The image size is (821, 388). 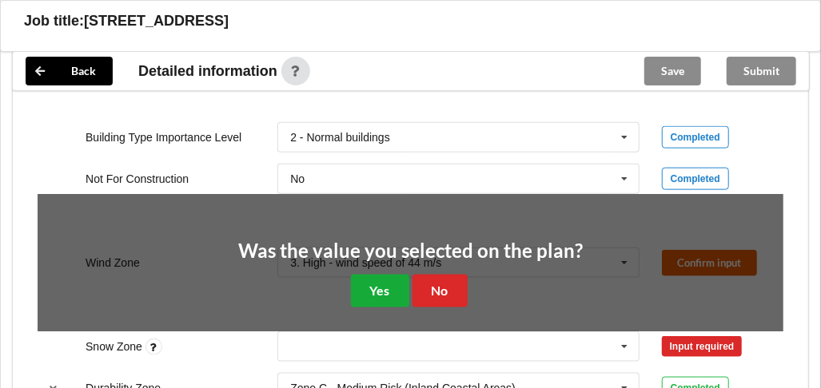 I want to click on span: Detailed information, so click(x=208, y=71).